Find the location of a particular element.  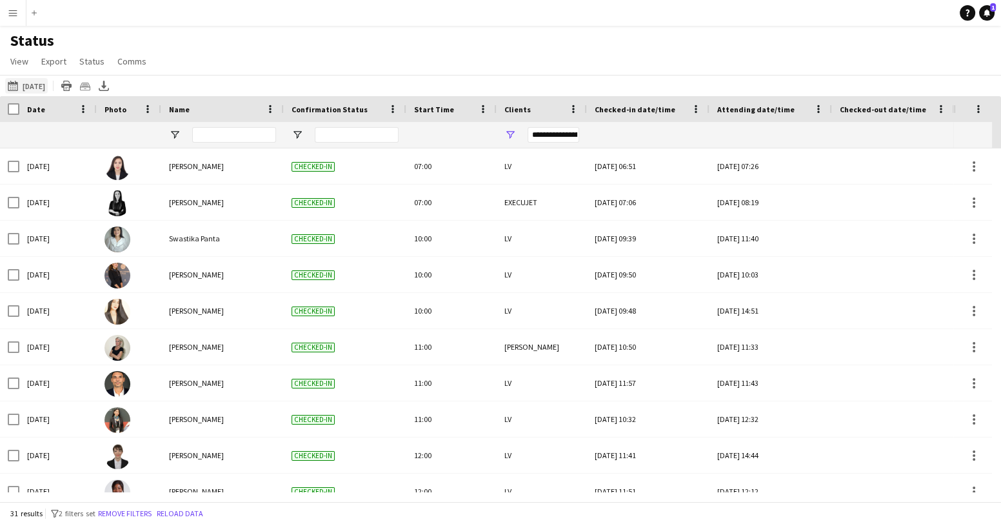

button: Reload data is located at coordinates (180, 513).